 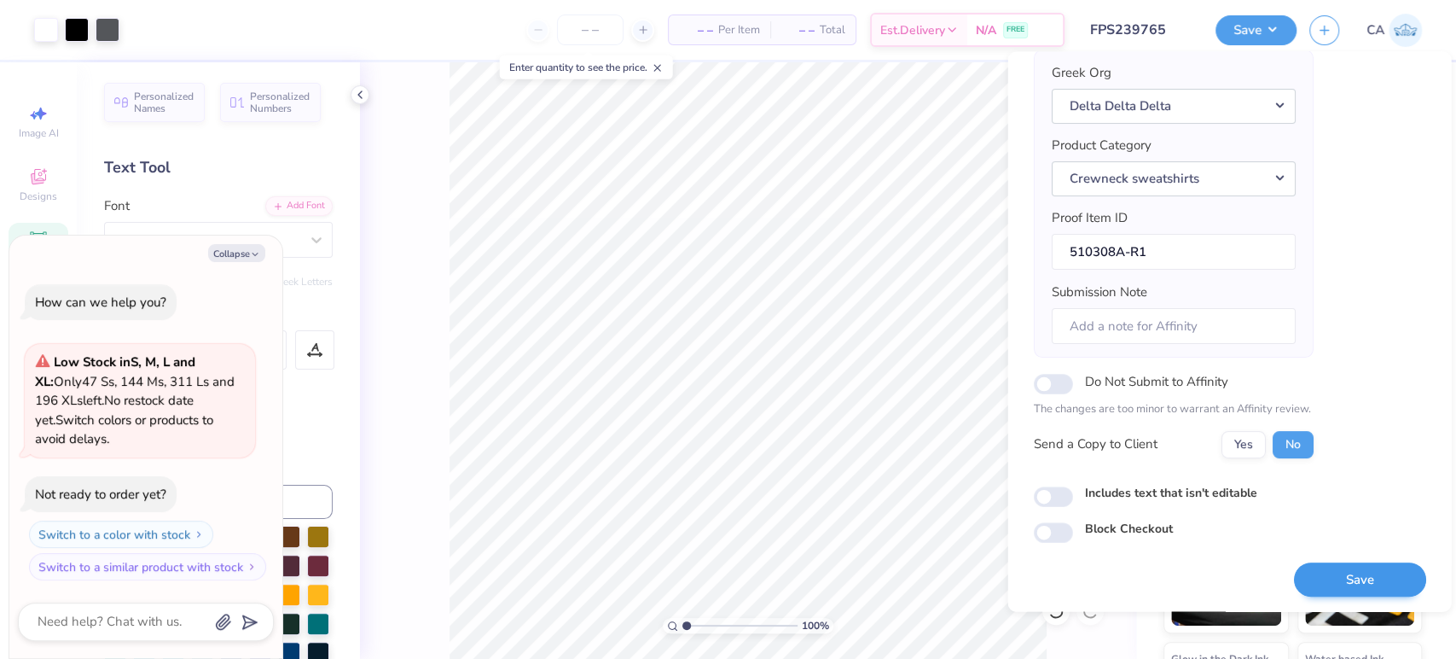 What do you see at coordinates (1128, 528) in the screenshot?
I see `label: Block Checkout` at bounding box center [1128, 528].